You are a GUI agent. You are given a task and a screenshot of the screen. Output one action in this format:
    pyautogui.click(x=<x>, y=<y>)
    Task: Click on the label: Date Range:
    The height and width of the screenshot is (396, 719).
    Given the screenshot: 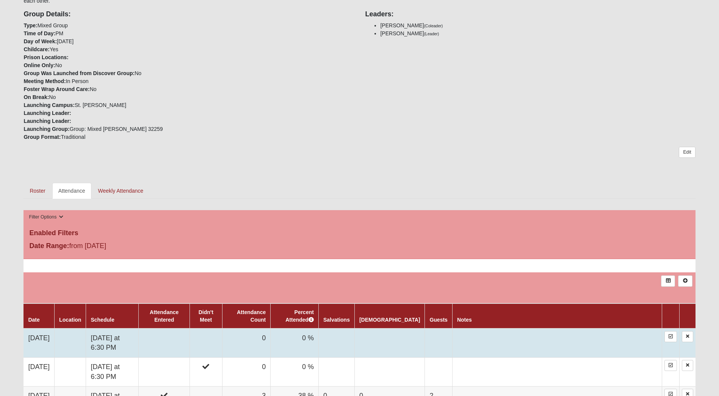 What is the action you would take?
    pyautogui.click(x=49, y=245)
    